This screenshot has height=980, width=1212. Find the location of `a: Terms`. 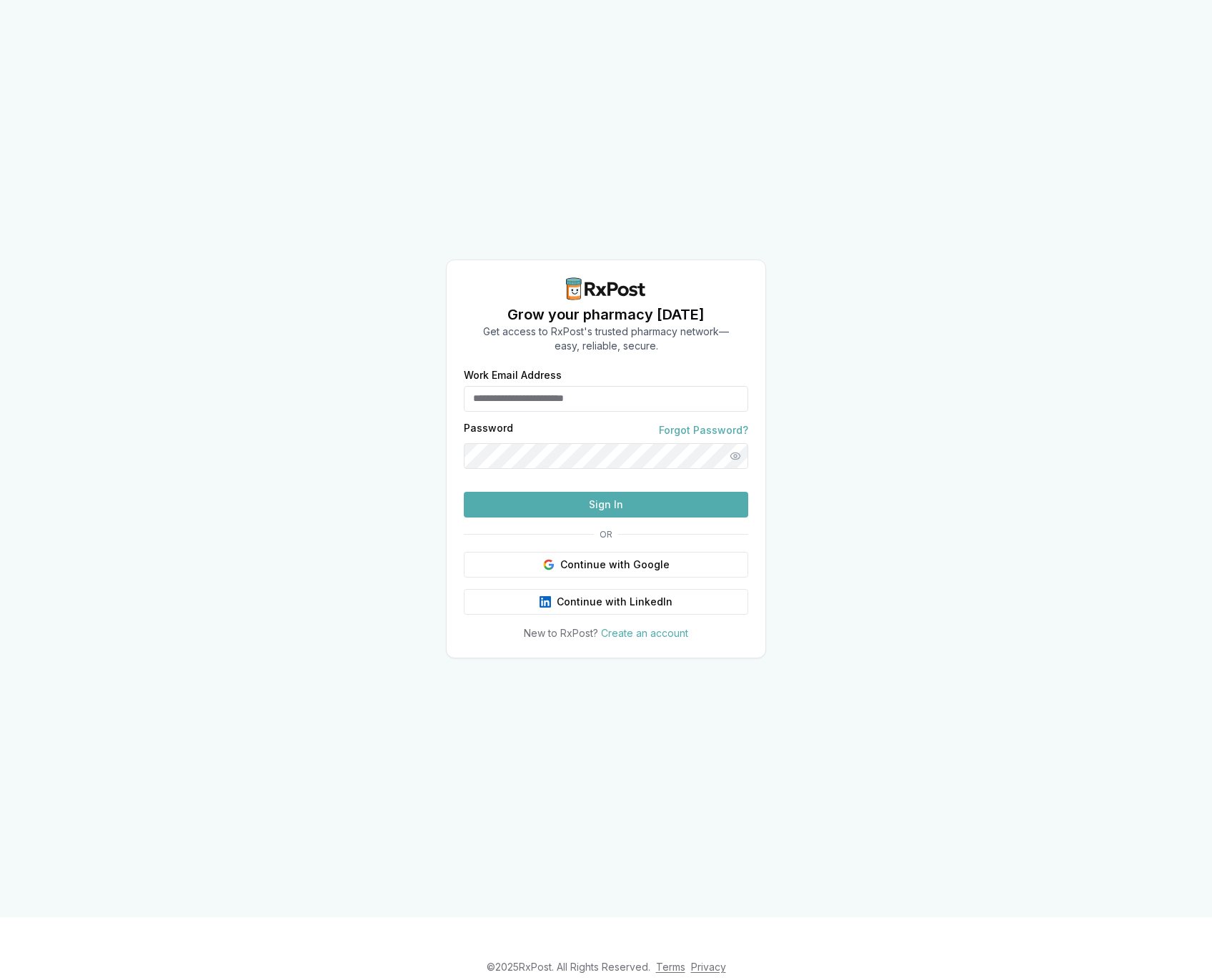

a: Terms is located at coordinates (670, 966).